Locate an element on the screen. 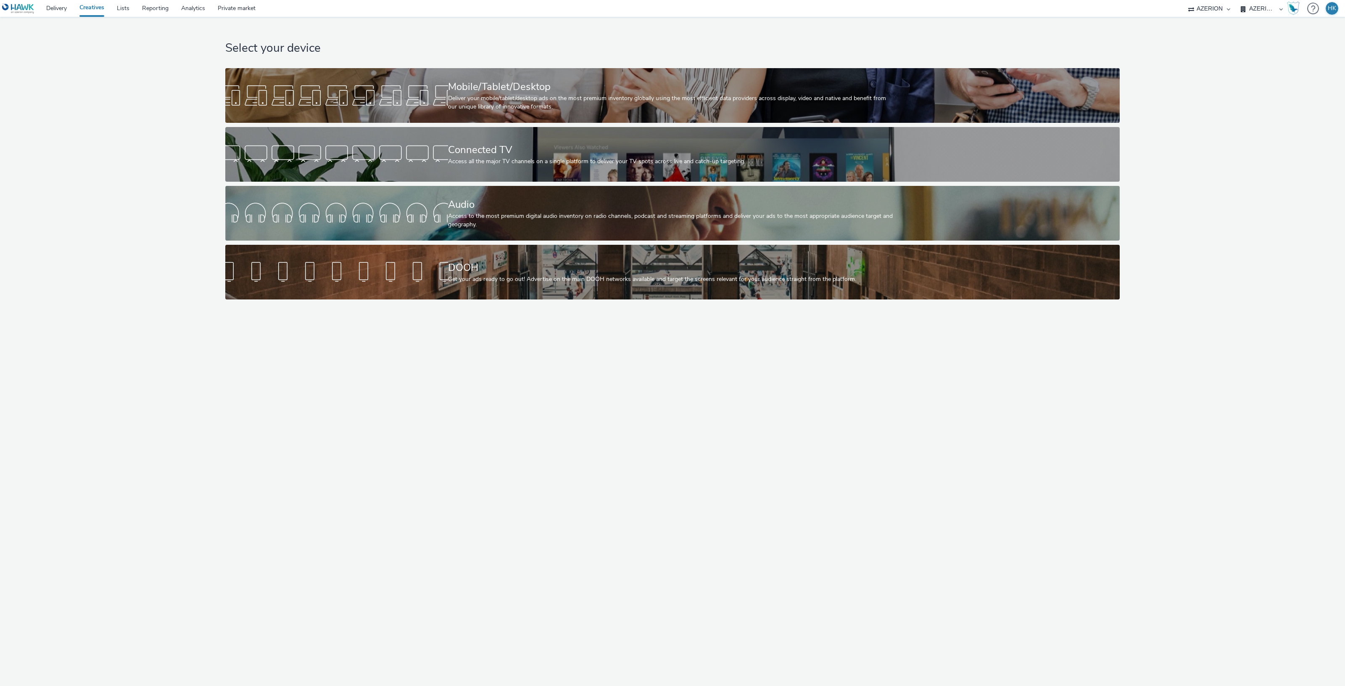  div: Audio is located at coordinates (671, 204).